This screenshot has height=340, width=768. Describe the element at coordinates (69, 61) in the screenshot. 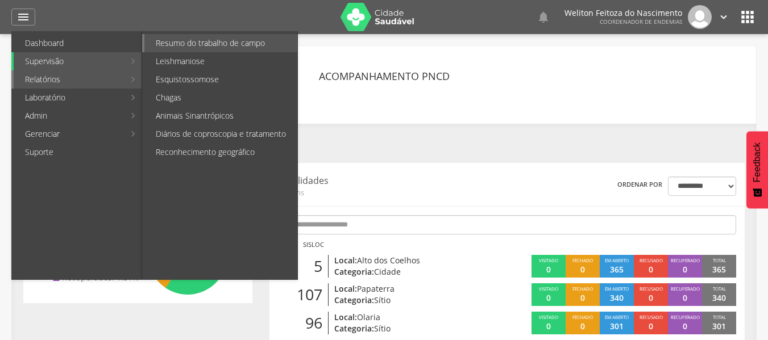

I see `a: Supervisão` at that location.